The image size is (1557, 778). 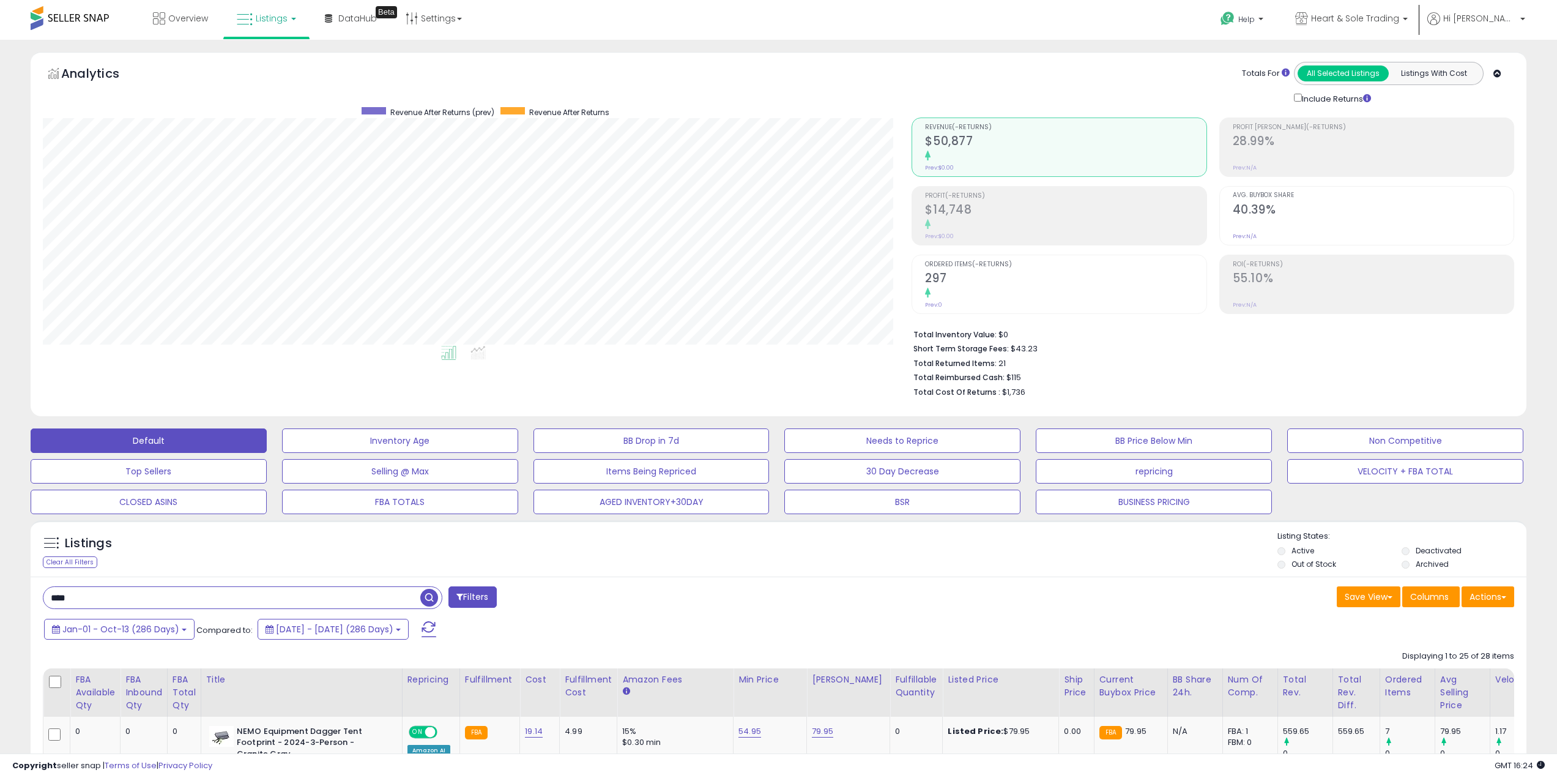 What do you see at coordinates (916, 686) in the screenshot?
I see `div: Fulfillable Quantity` at bounding box center [916, 686].